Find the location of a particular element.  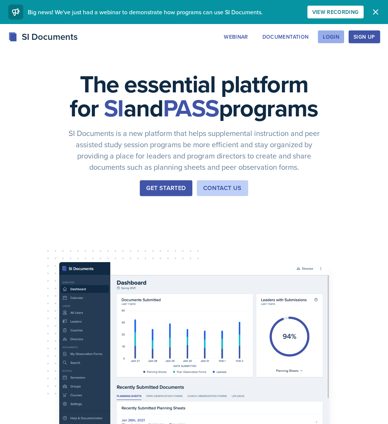

div: Get Started is located at coordinates (166, 188).